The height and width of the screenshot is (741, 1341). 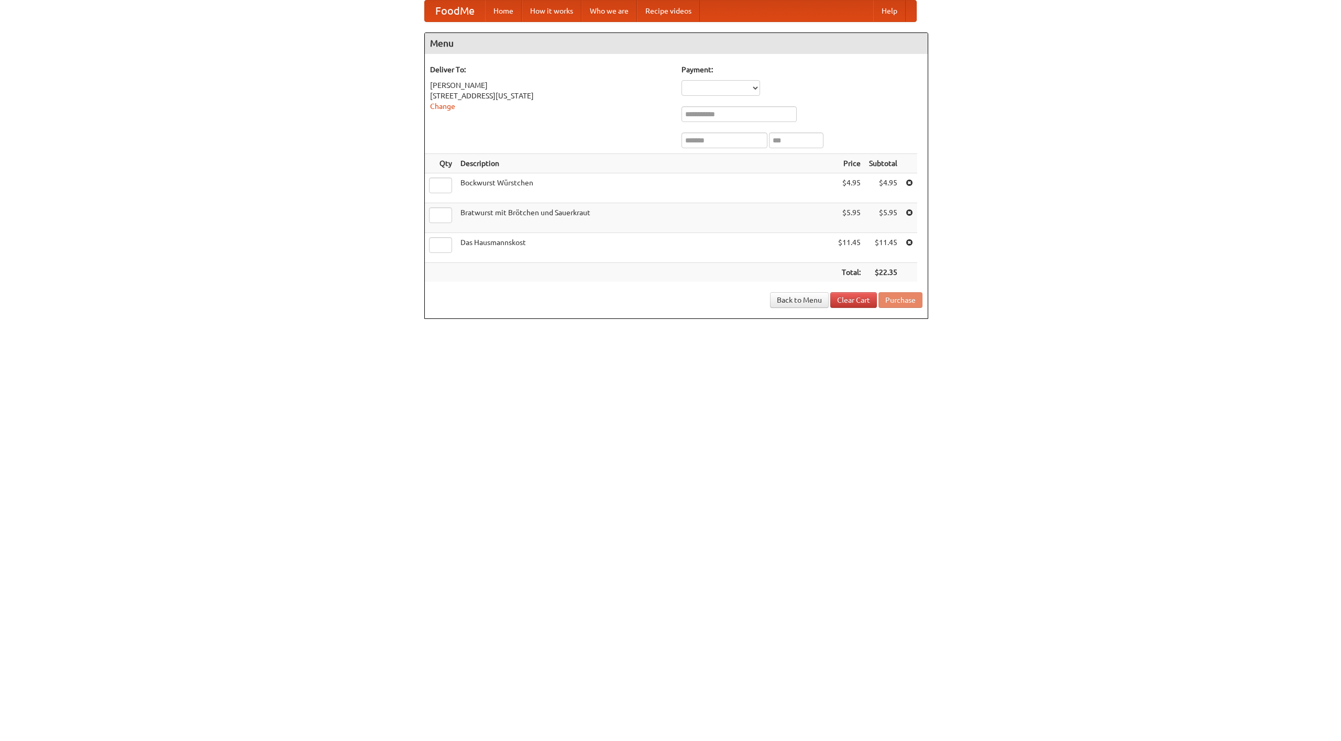 I want to click on a: Who we are, so click(x=609, y=11).